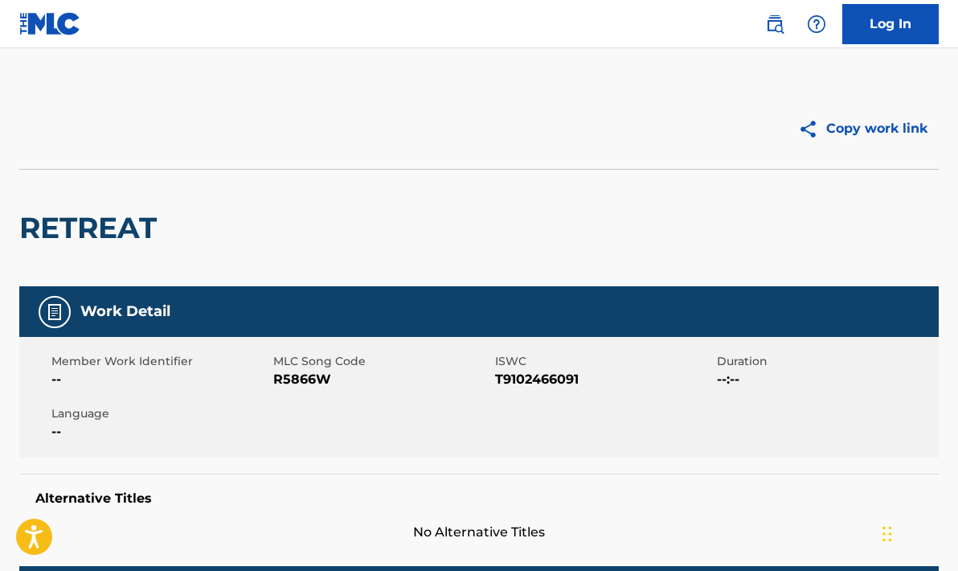 Image resolution: width=958 pixels, height=571 pixels. Describe the element at coordinates (382, 379) in the screenshot. I see `span: R5866W` at that location.